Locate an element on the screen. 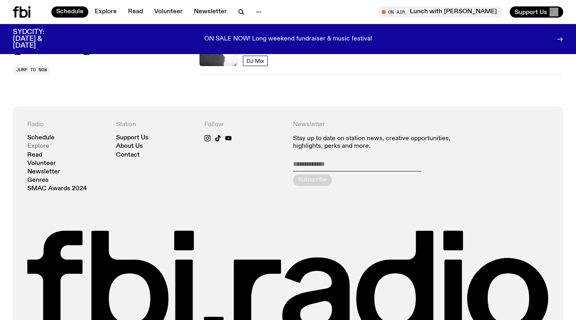 This screenshot has height=320, width=576. h4: Radio is located at coordinates (67, 125).